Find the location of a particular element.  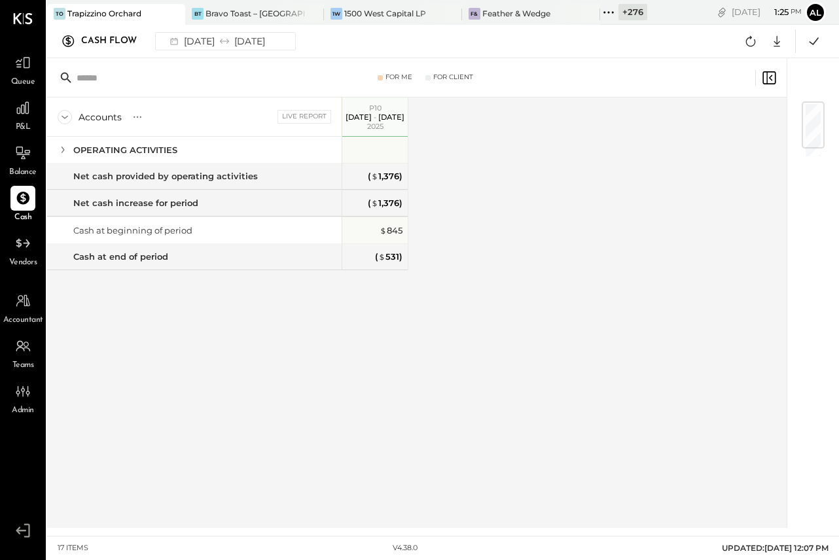

div: For Client is located at coordinates (453, 77).